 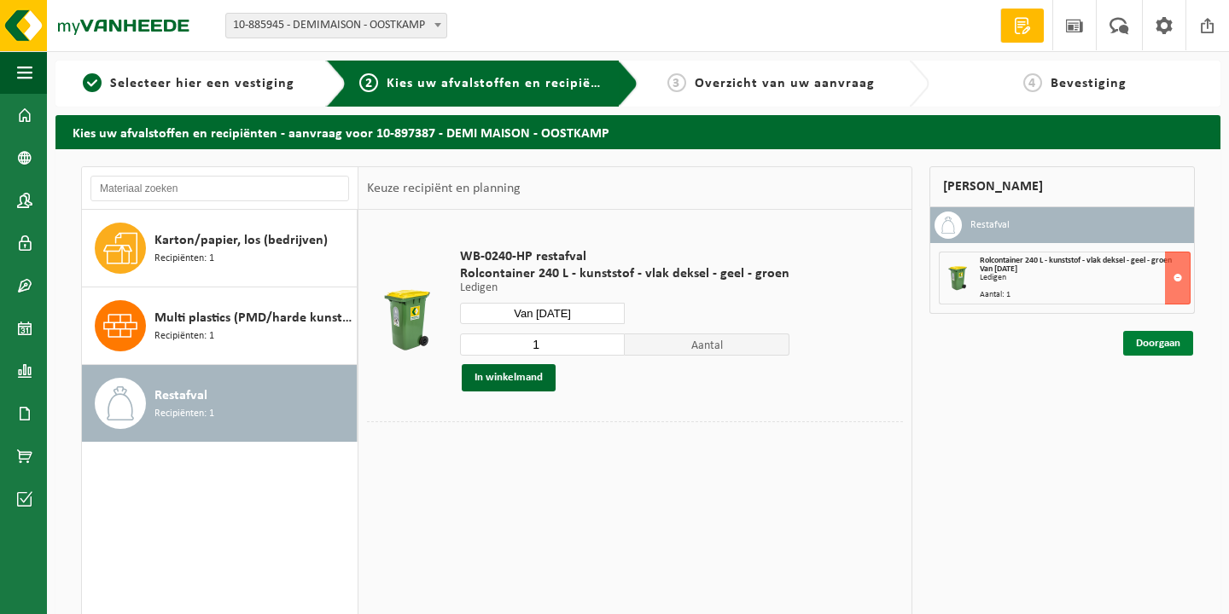 What do you see at coordinates (336, 26) in the screenshot?
I see `span: 10-885945 - DEMIMAISON - OOSTKAMP` at bounding box center [336, 26].